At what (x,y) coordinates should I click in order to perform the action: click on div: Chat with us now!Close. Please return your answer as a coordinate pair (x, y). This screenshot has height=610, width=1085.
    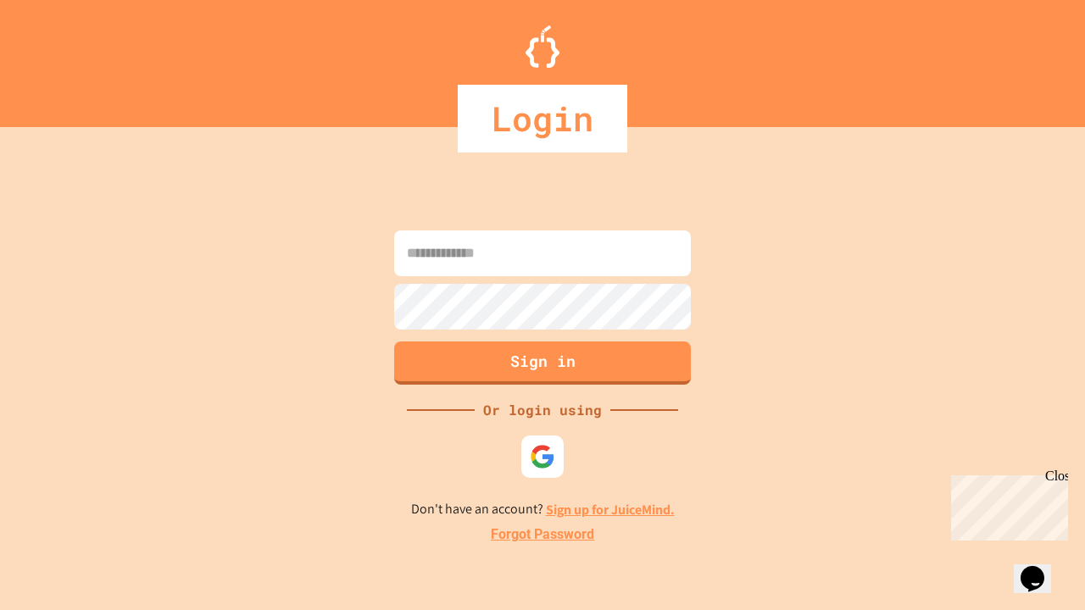
    Looking at the image, I should click on (62, 57).